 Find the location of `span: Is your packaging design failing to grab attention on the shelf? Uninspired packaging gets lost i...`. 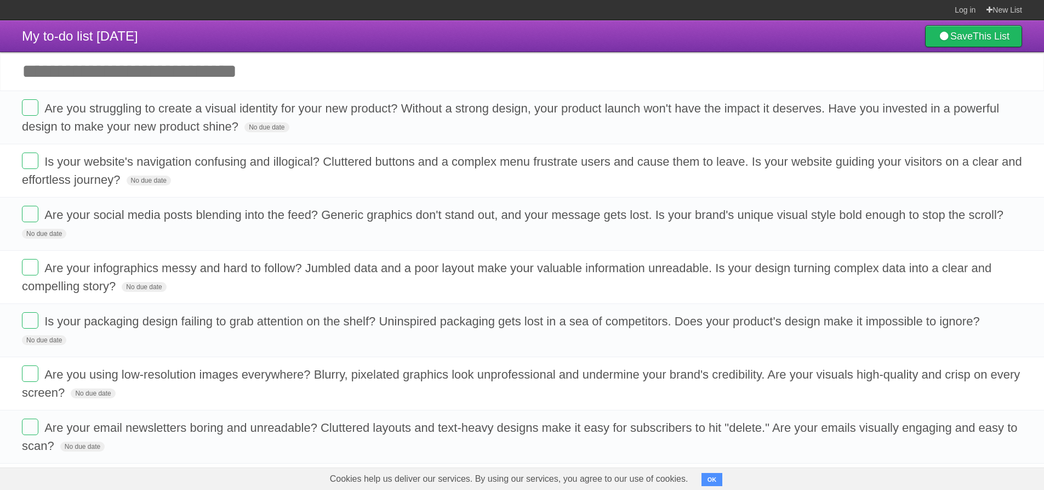

span: Is your packaging design failing to grab attention on the shelf? Uninspired packaging gets lost i... is located at coordinates (514, 321).